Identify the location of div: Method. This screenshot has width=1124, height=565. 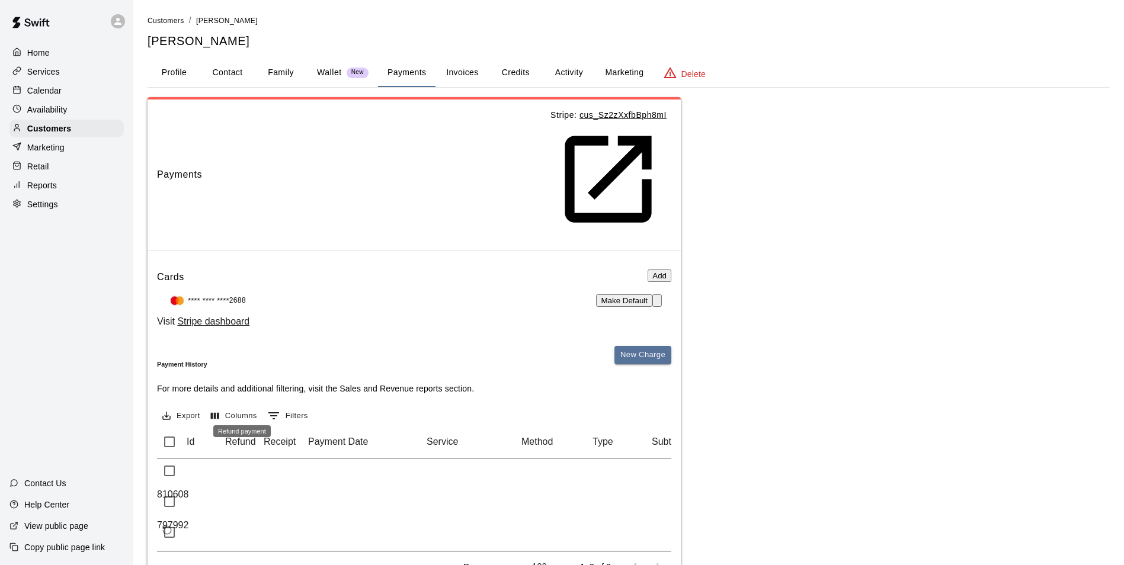
(557, 442).